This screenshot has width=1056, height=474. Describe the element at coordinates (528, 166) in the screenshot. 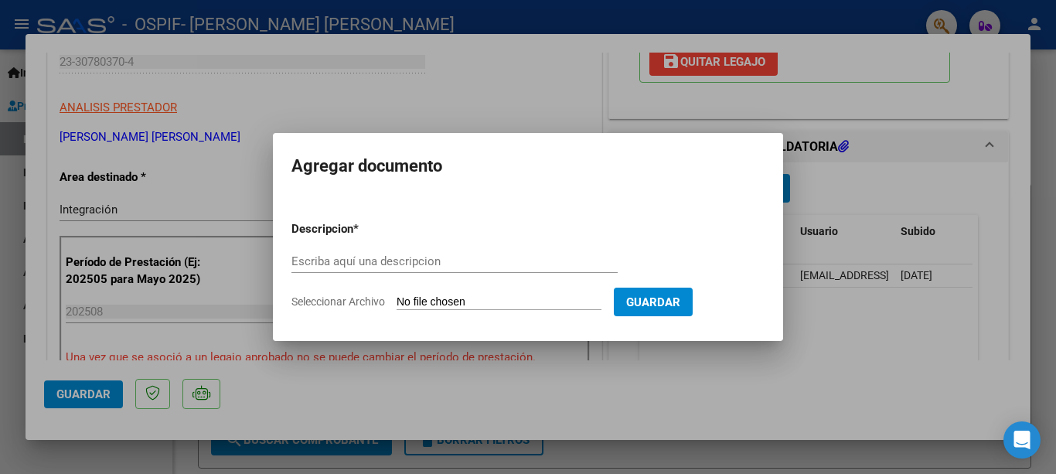

I see `h2: Agregar documento` at that location.